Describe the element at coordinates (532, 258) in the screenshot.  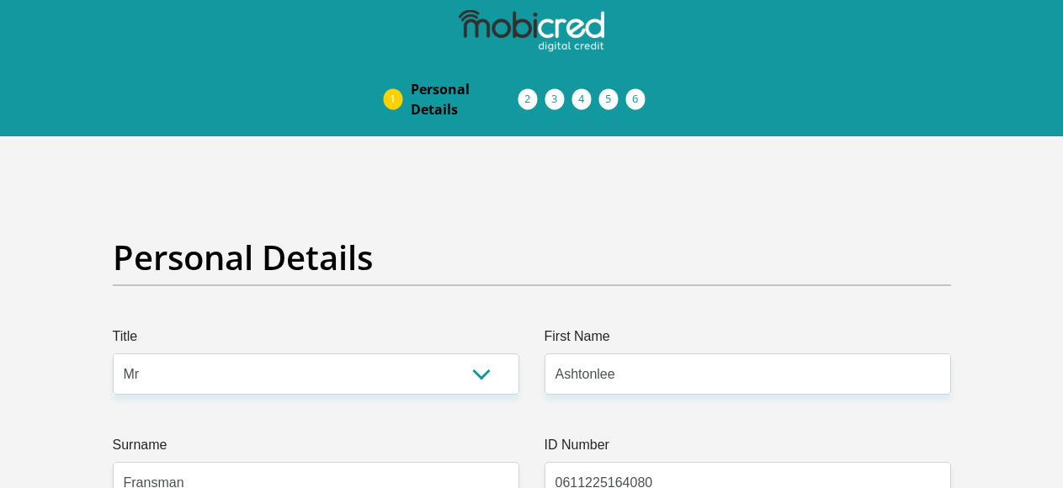
I see `h2: Personal Details` at that location.